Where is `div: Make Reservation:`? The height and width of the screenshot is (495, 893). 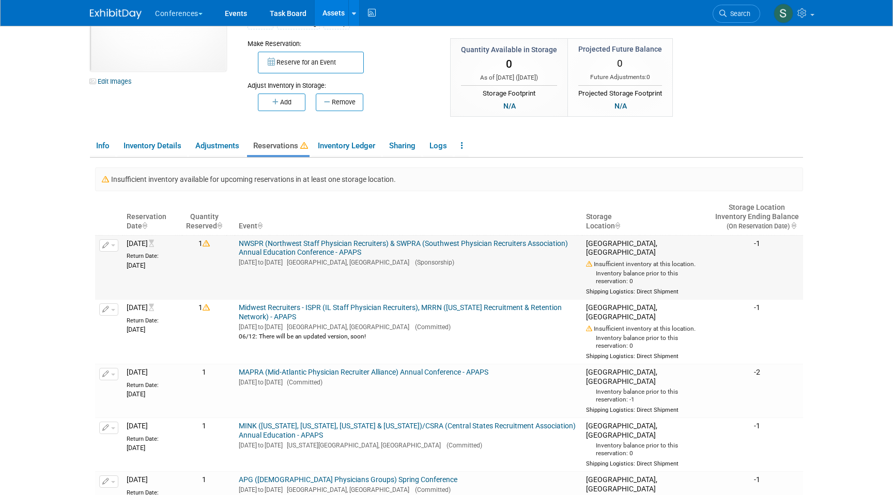 div: Make Reservation: is located at coordinates (341, 43).